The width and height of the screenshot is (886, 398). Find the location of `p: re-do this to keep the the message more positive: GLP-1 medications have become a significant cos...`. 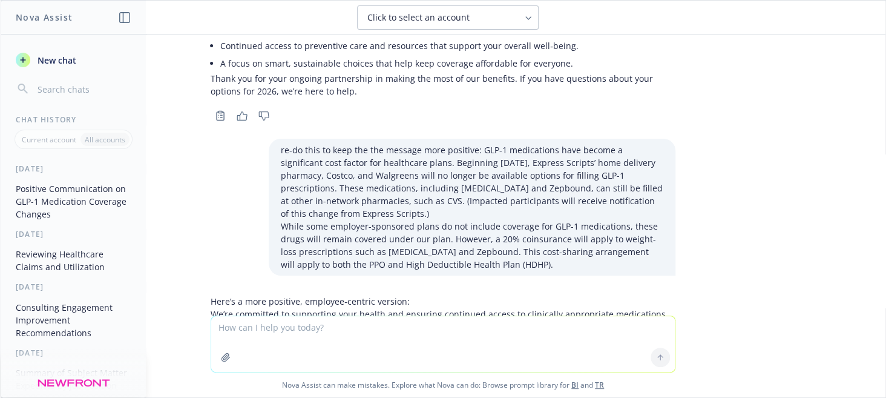

p: re-do this to keep the the message more positive: GLP-1 medications have become a significant cos... is located at coordinates (472, 182).